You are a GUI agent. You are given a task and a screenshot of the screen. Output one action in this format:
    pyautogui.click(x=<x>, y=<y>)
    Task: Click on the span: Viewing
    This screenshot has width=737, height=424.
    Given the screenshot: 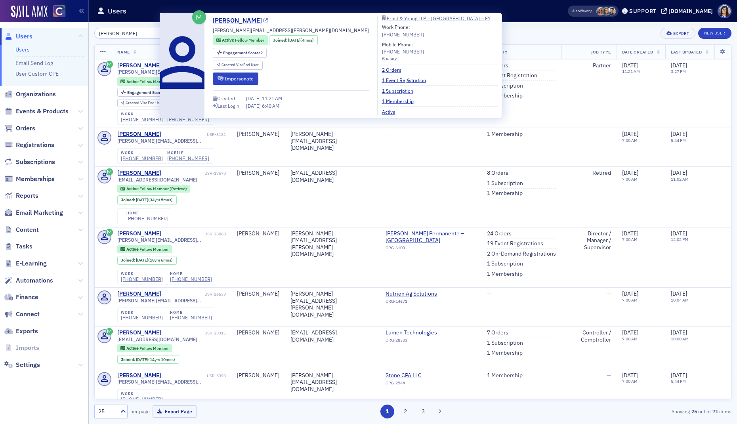 What is the action you would take?
    pyautogui.click(x=582, y=11)
    